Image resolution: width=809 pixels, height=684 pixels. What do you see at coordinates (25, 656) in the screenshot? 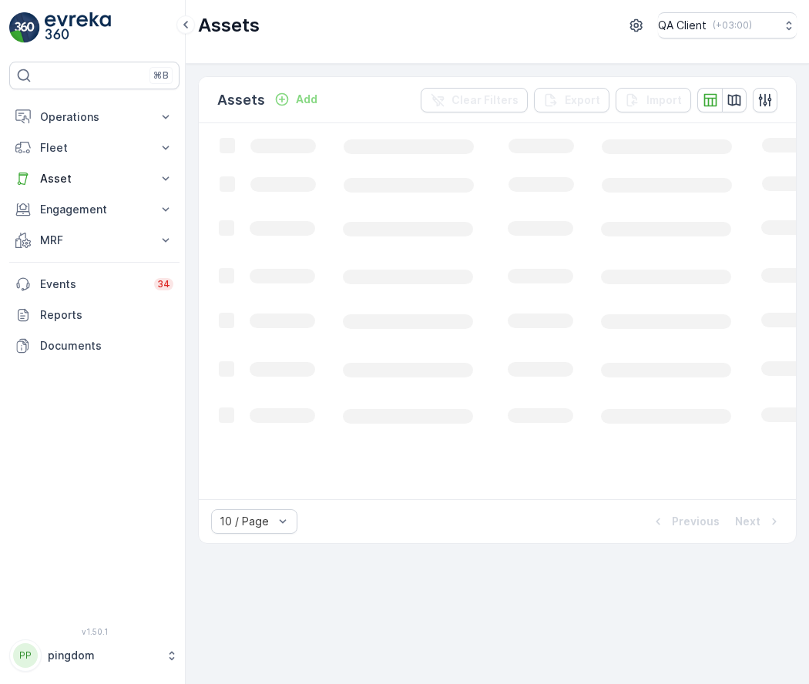
I see `div: PP` at bounding box center [25, 656].